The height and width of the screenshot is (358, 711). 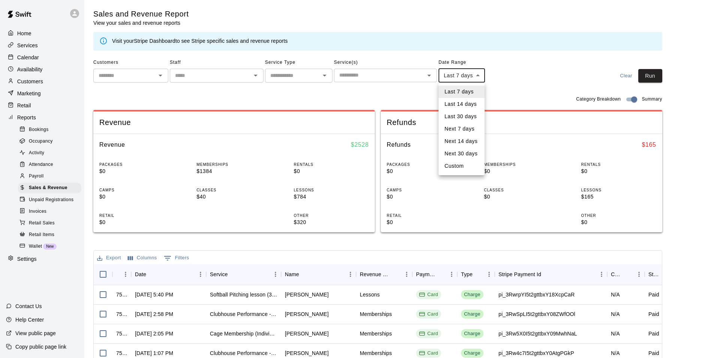 What do you see at coordinates (461, 129) in the screenshot?
I see `li: Next 7 days` at bounding box center [461, 129].